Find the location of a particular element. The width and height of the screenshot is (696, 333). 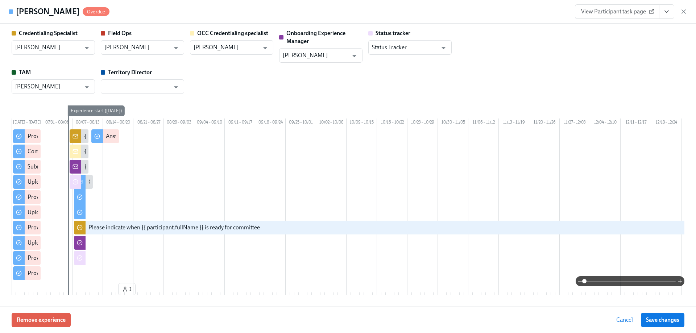

div: Provide a copy of your BLS certificate is located at coordinates (73, 258).